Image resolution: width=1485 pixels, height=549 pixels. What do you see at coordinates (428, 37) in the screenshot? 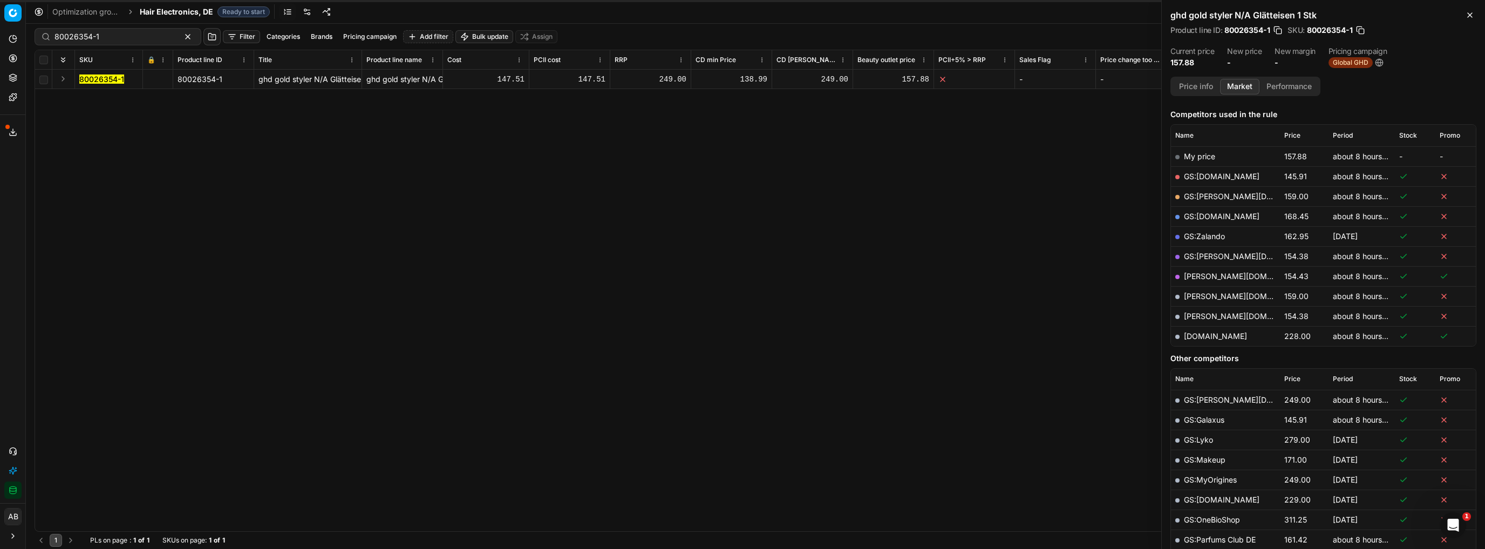
I see `button: Add filter` at bounding box center [428, 37].